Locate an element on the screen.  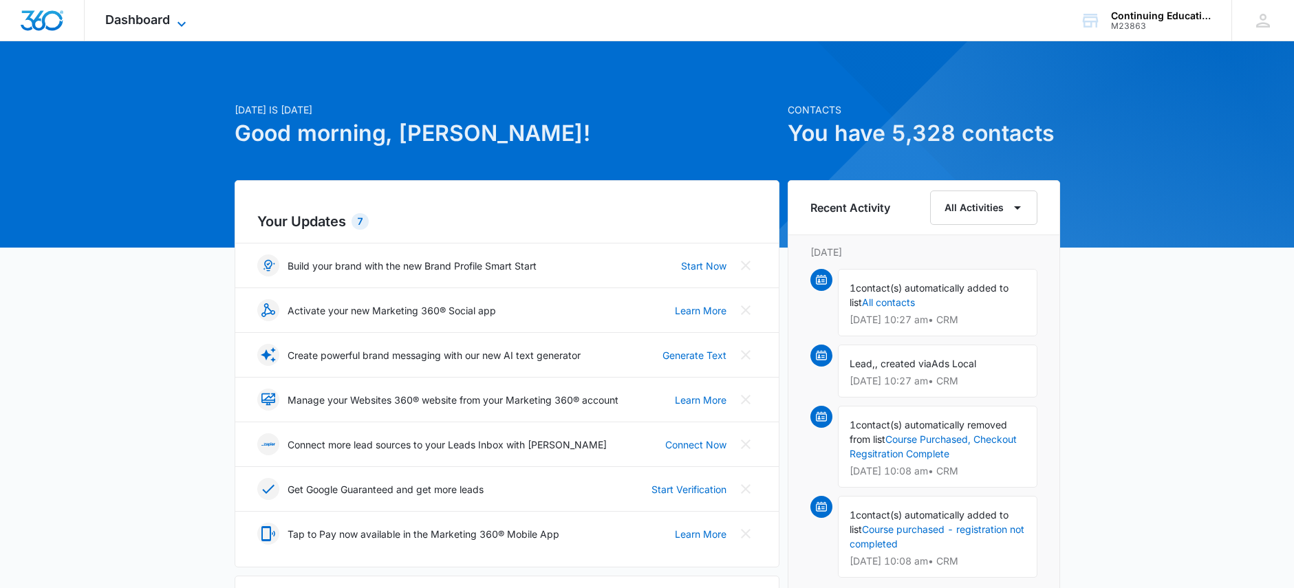
p: Activate your new Marketing 360® Social app is located at coordinates (391, 310).